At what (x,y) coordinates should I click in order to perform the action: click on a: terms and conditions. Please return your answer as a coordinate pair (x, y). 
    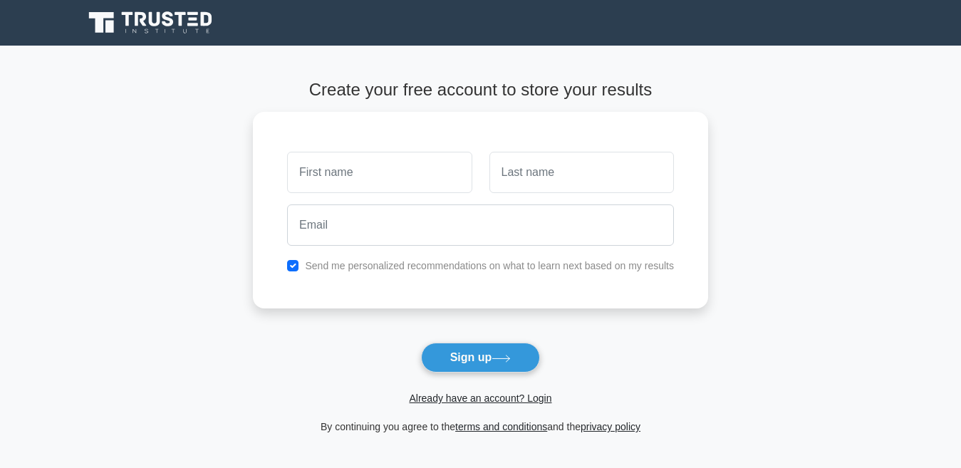
    Looking at the image, I should click on (501, 427).